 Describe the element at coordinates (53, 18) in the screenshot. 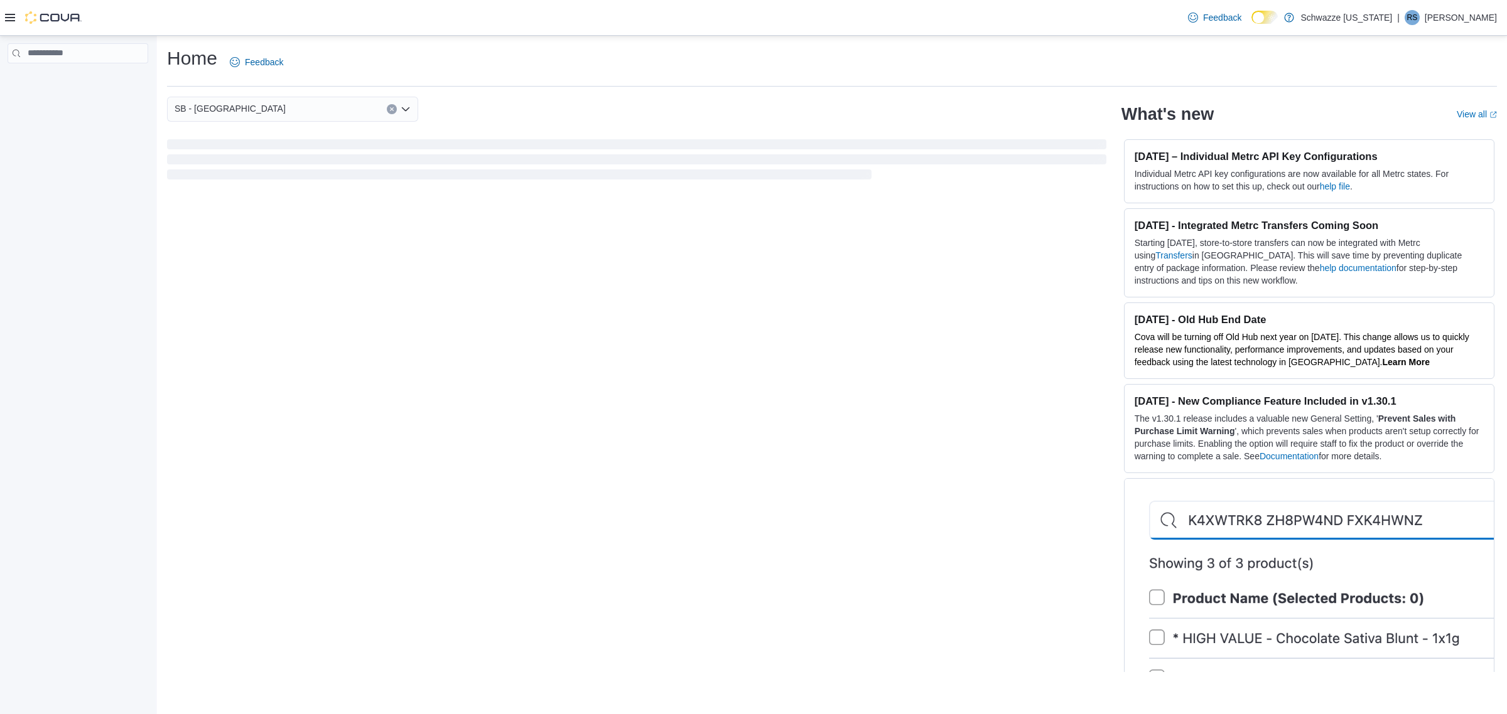

I see `img: Cova` at that location.